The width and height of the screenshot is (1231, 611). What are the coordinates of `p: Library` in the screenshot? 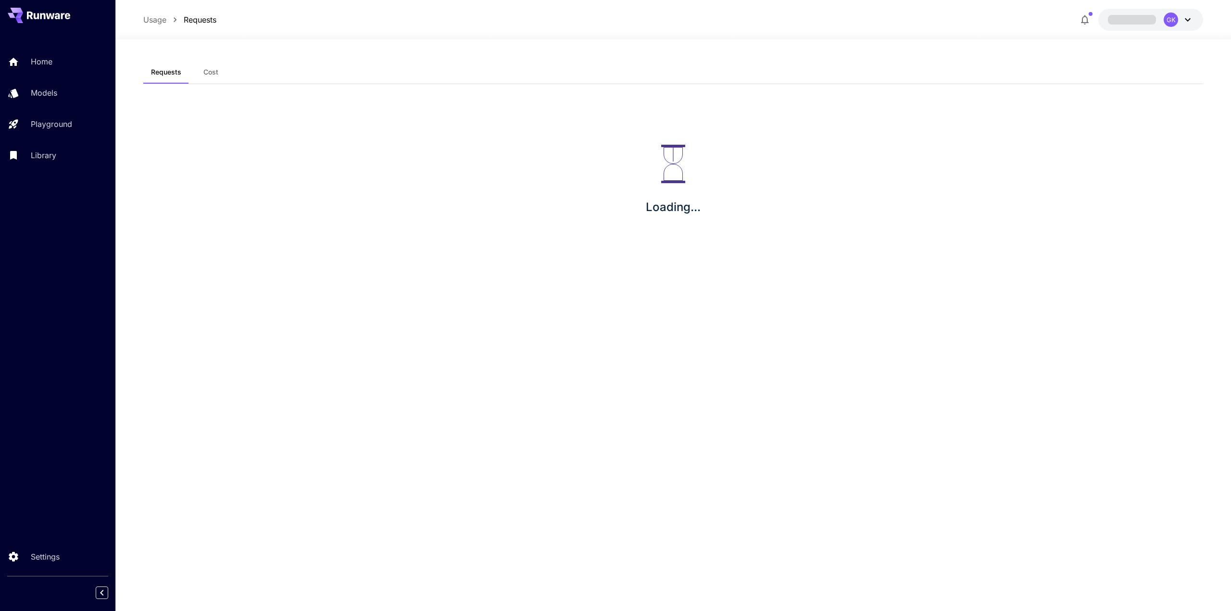 It's located at (43, 155).